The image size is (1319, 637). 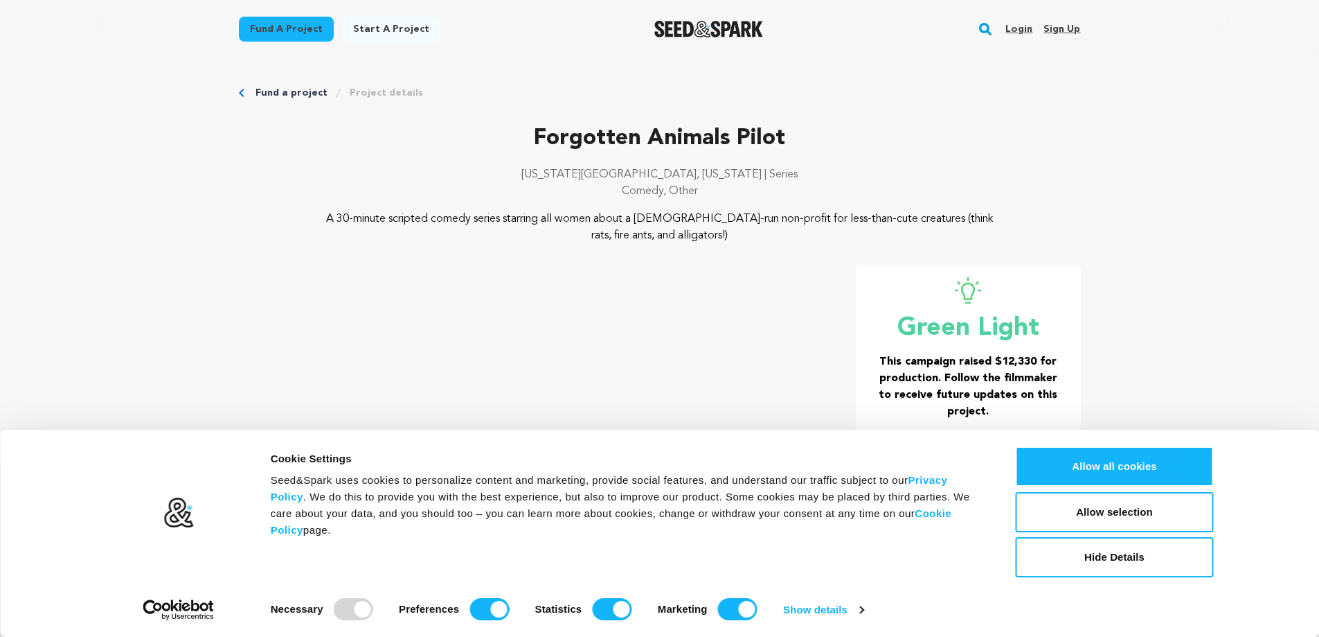 I want to click on a: Start a project, so click(x=391, y=29).